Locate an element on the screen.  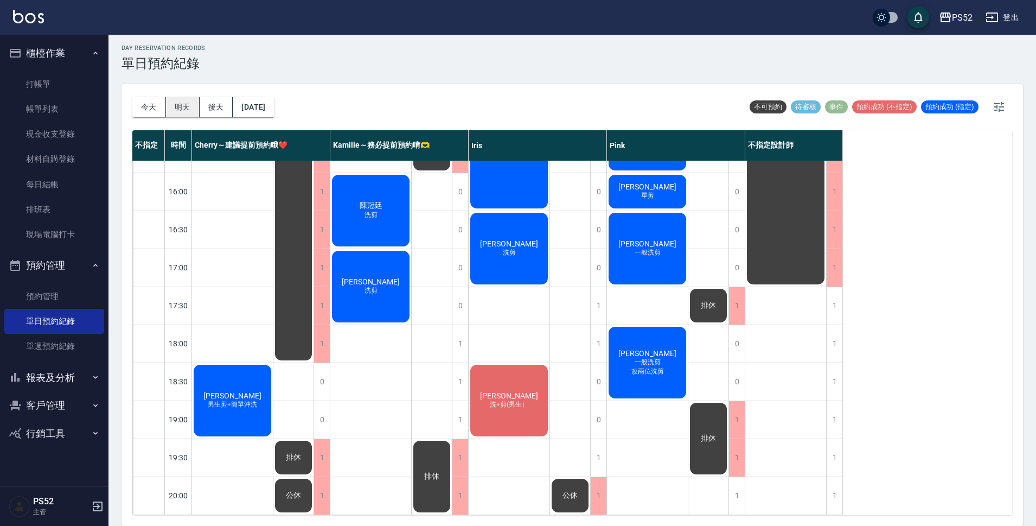
div: 時間 is located at coordinates (178, 145).